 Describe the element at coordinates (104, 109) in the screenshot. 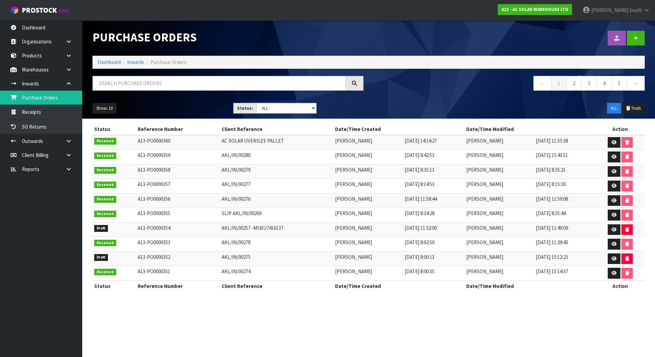

I see `button: Show: 10` at that location.